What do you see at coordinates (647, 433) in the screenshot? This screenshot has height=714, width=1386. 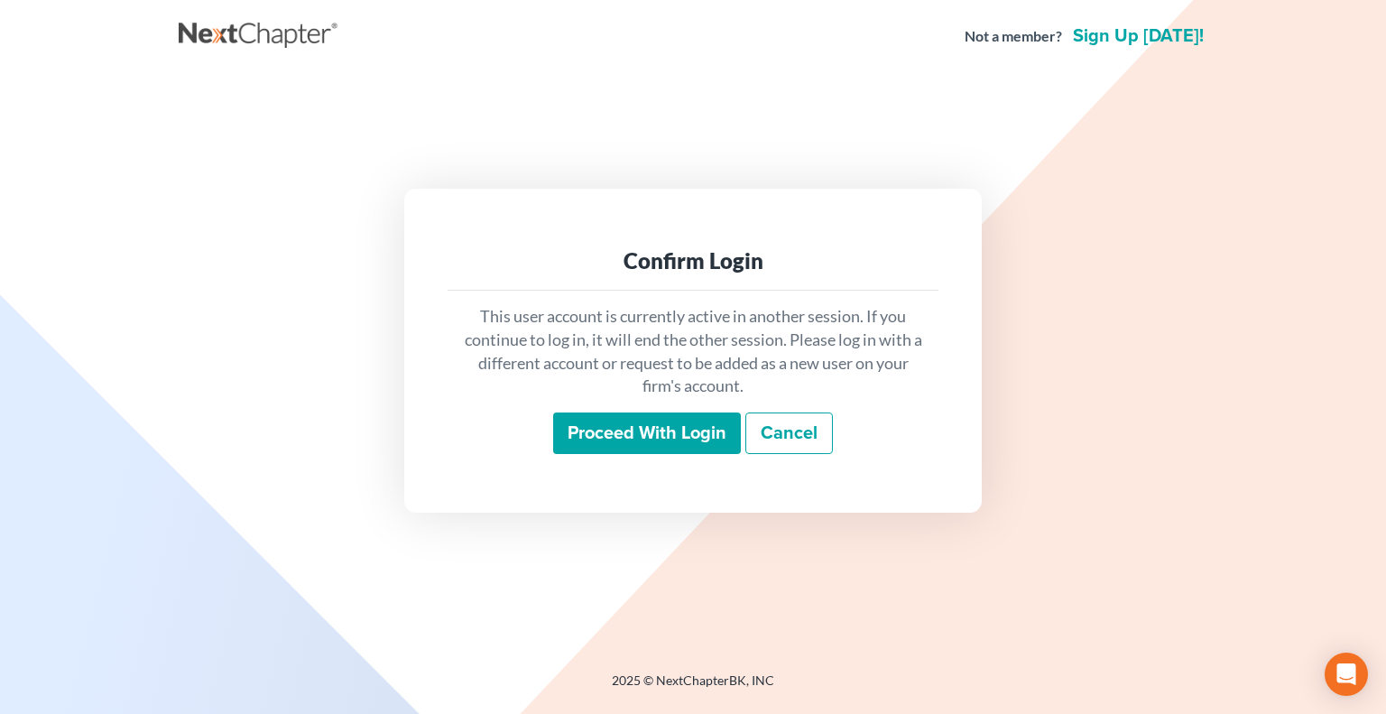 I see `input: Proceed with login` at bounding box center [647, 433].